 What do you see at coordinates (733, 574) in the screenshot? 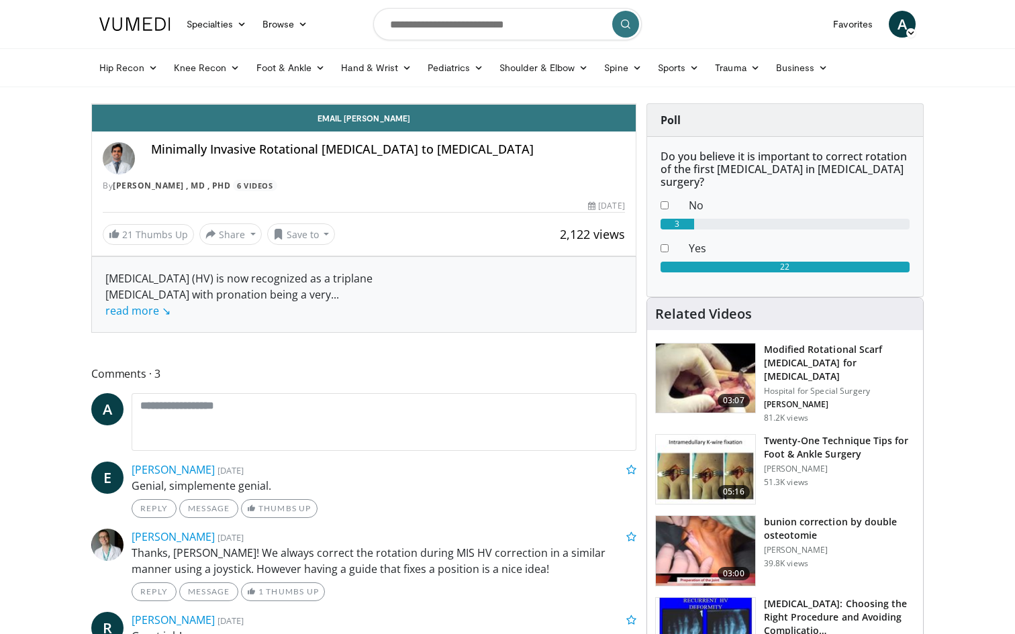
I see `span: 03:00` at bounding box center [733, 574].